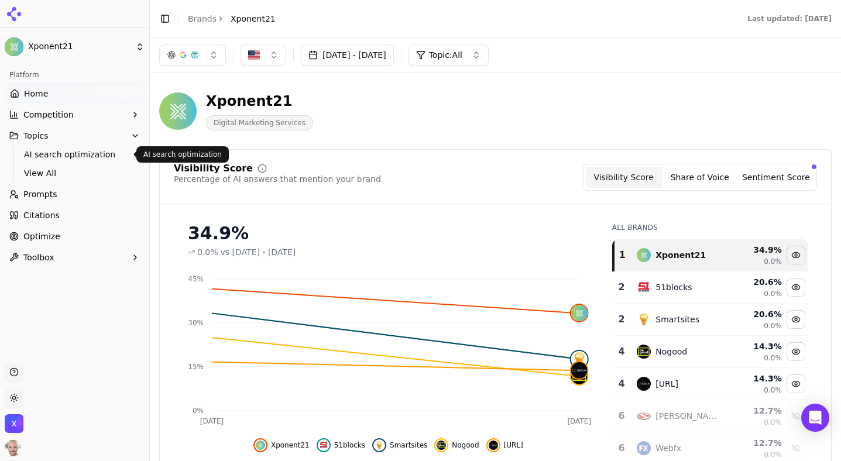  Describe the element at coordinates (668, 448) in the screenshot. I see `div: Webfx` at that location.